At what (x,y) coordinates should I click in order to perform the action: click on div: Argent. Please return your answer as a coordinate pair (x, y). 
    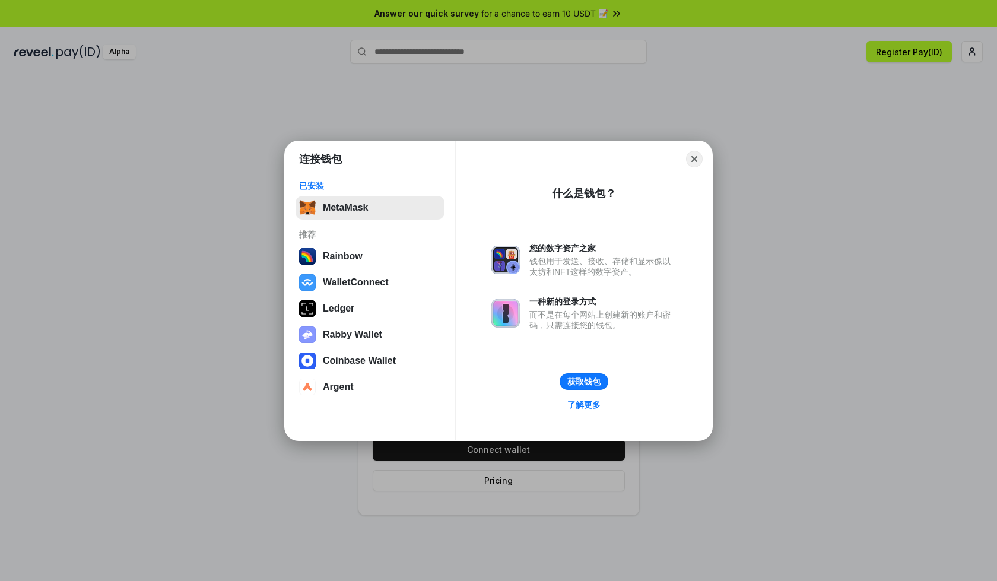
    Looking at the image, I should click on (338, 387).